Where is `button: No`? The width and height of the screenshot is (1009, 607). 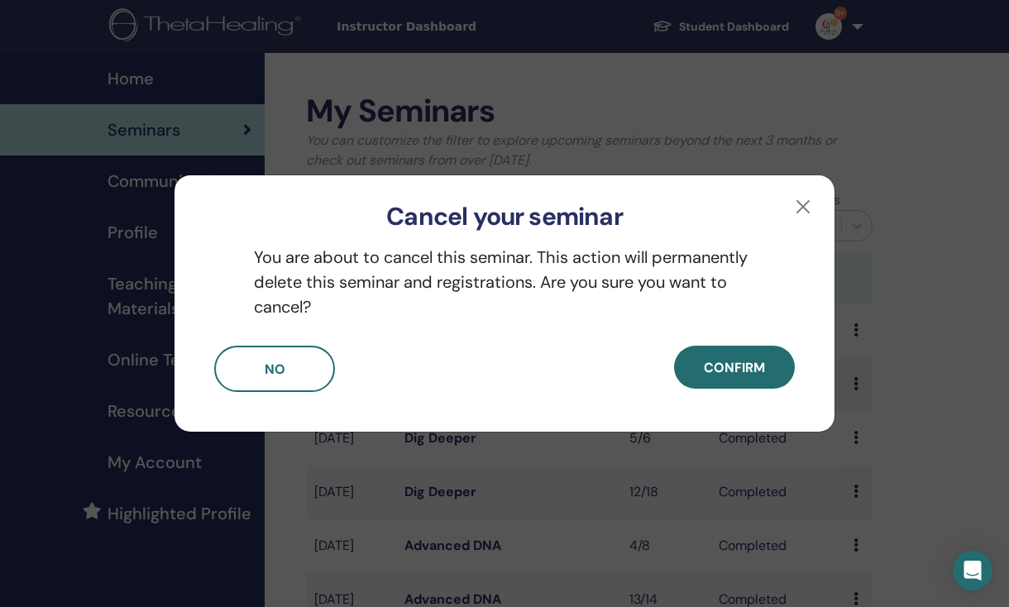
button: No is located at coordinates (275, 369).